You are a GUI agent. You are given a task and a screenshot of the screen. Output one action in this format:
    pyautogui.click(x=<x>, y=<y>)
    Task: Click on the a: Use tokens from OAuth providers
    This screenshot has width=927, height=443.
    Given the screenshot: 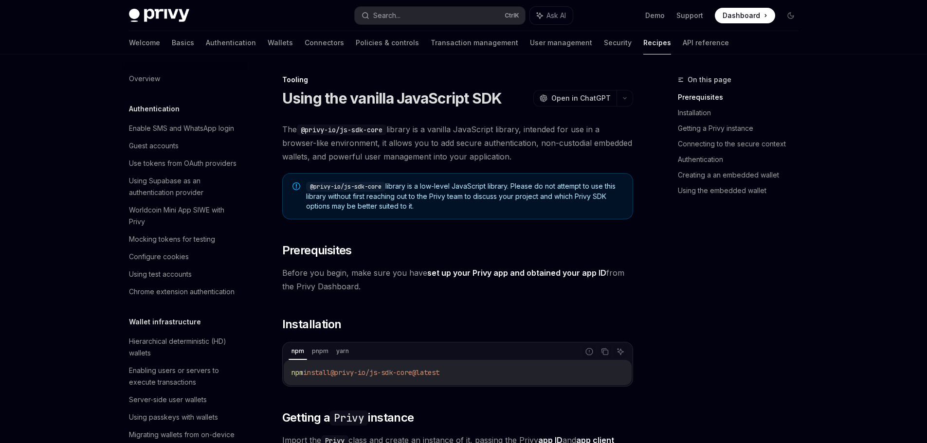 What is the action you would take?
    pyautogui.click(x=183, y=164)
    